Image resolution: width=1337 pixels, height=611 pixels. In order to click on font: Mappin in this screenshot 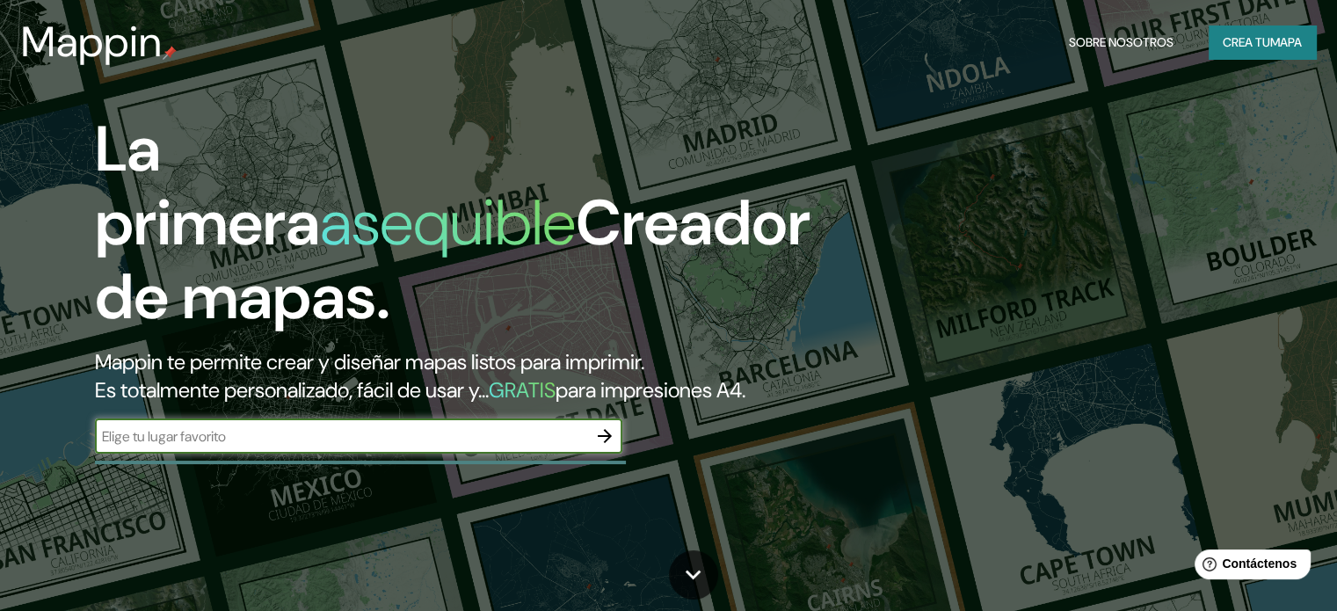, I will do `click(91, 41)`.